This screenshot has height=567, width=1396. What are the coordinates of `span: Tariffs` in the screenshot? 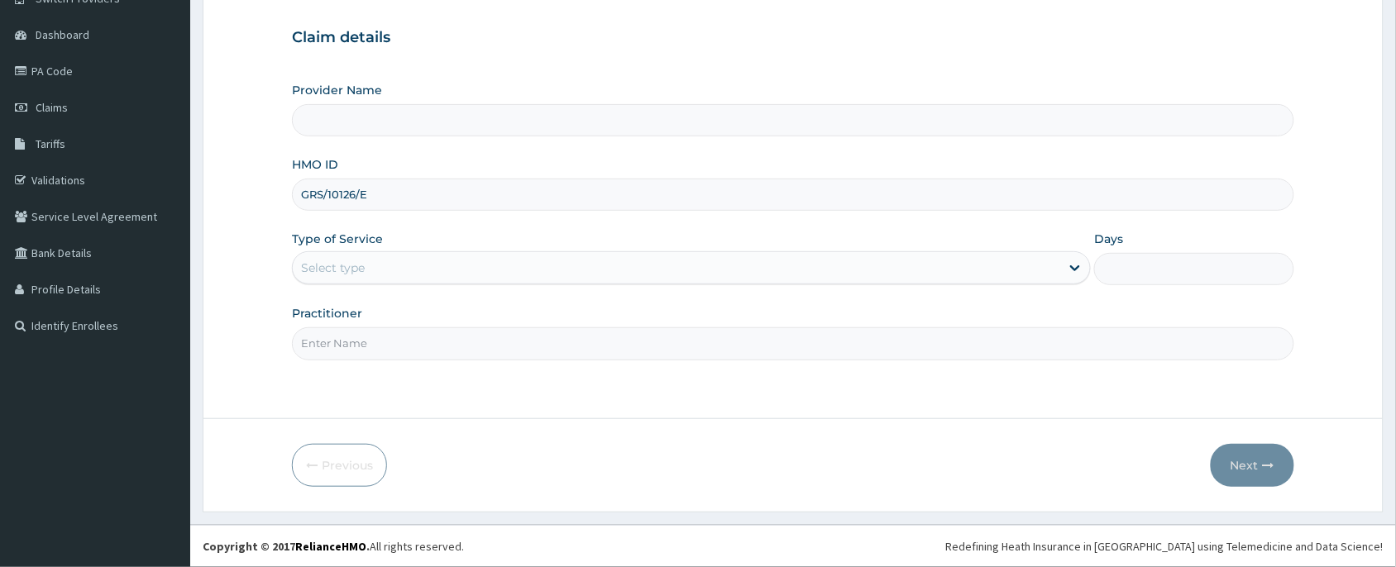 It's located at (50, 144).